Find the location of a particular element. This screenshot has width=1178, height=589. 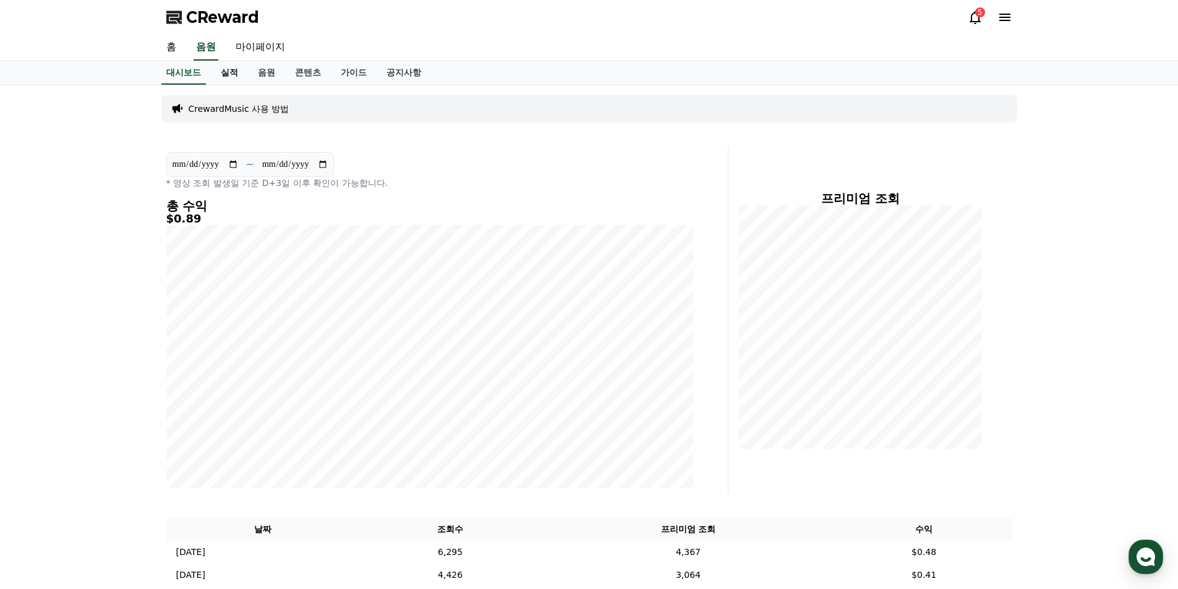

td: $0.41 is located at coordinates (924, 575).